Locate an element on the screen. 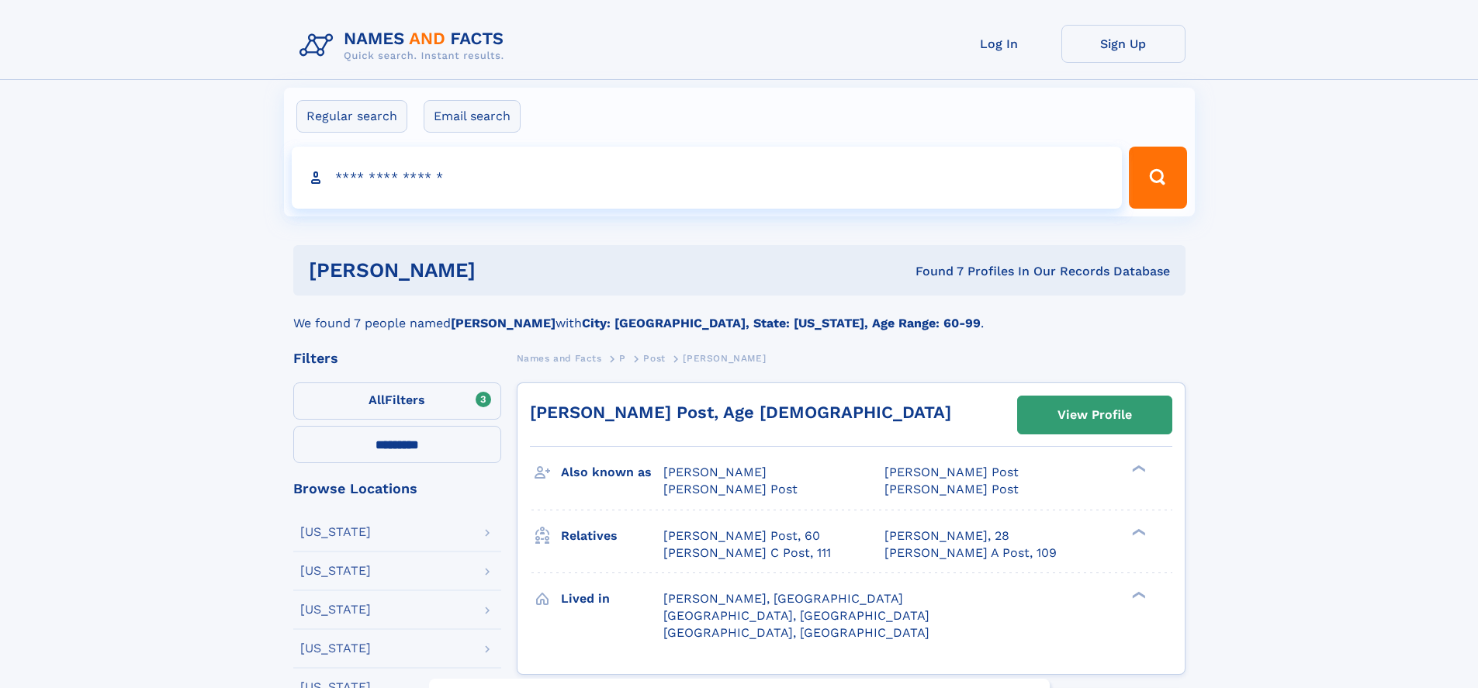  div: We found 7 people named with . is located at coordinates (739, 314).